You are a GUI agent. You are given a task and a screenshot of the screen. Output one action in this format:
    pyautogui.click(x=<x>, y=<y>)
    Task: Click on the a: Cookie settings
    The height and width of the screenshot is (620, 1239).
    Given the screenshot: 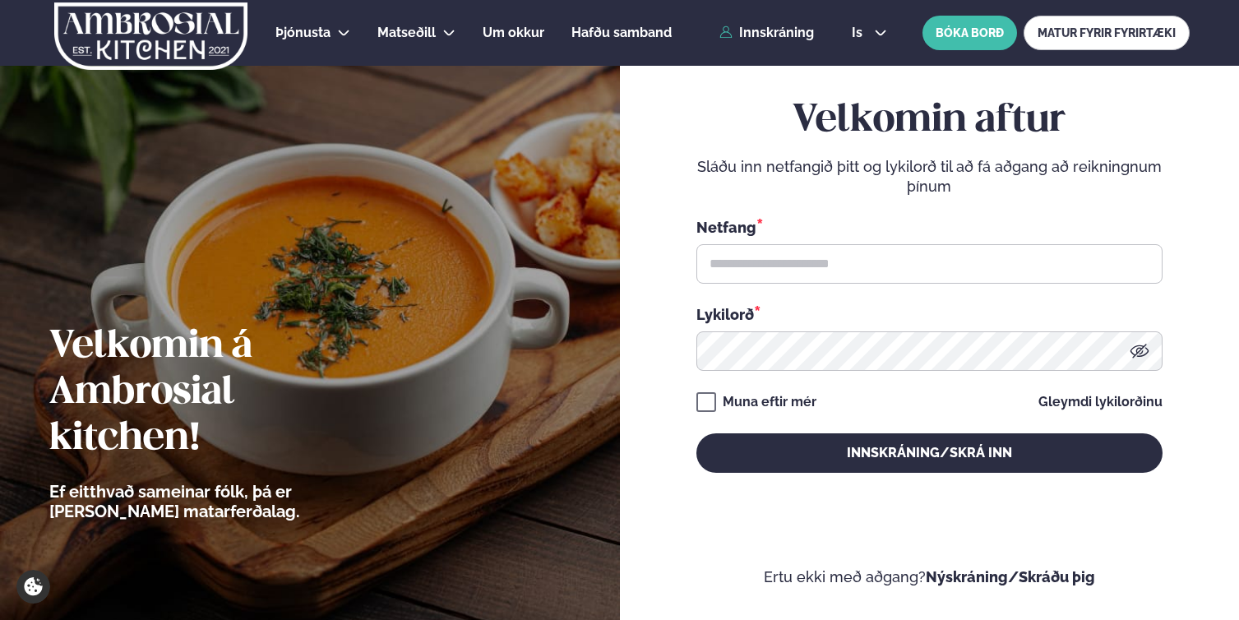 What is the action you would take?
    pyautogui.click(x=33, y=586)
    